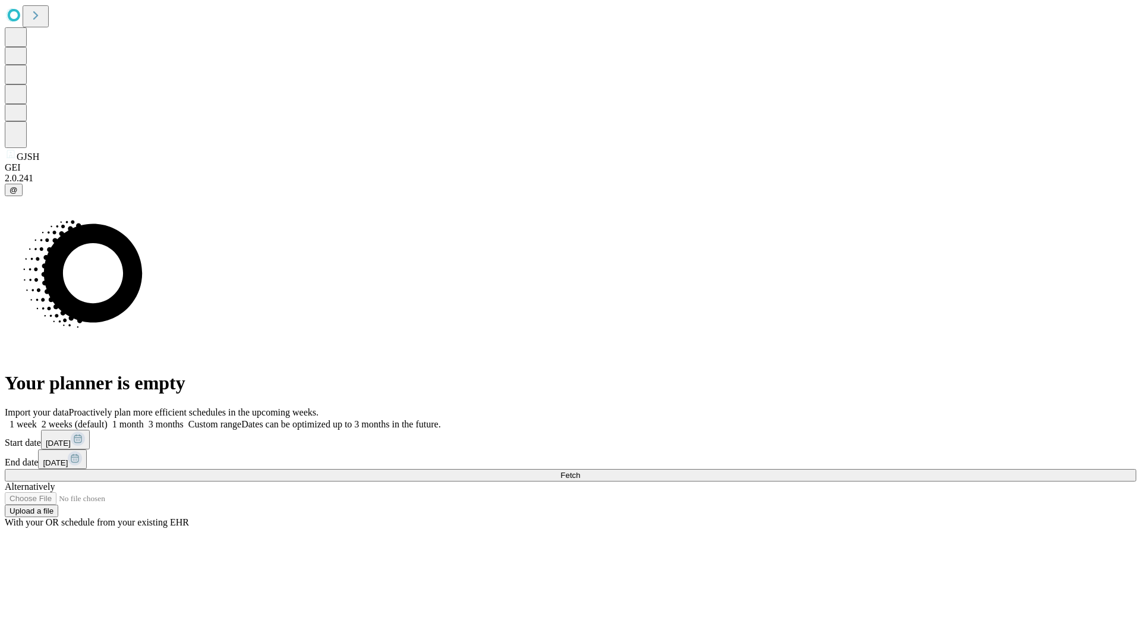 This screenshot has width=1141, height=642. Describe the element at coordinates (570, 439) in the screenshot. I see `div: Start date` at that location.